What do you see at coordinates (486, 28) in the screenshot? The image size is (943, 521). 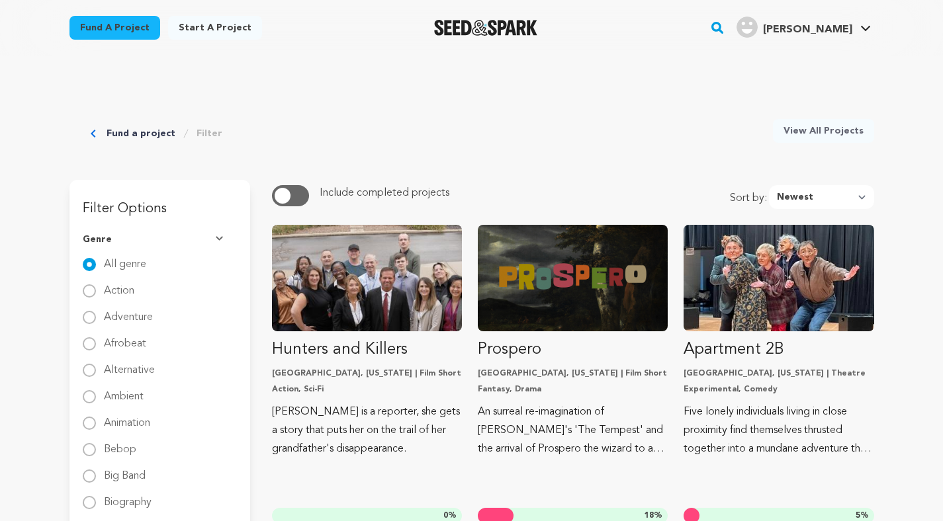 I see `img: Seed&Spark Logo Dark Mode` at bounding box center [486, 28].